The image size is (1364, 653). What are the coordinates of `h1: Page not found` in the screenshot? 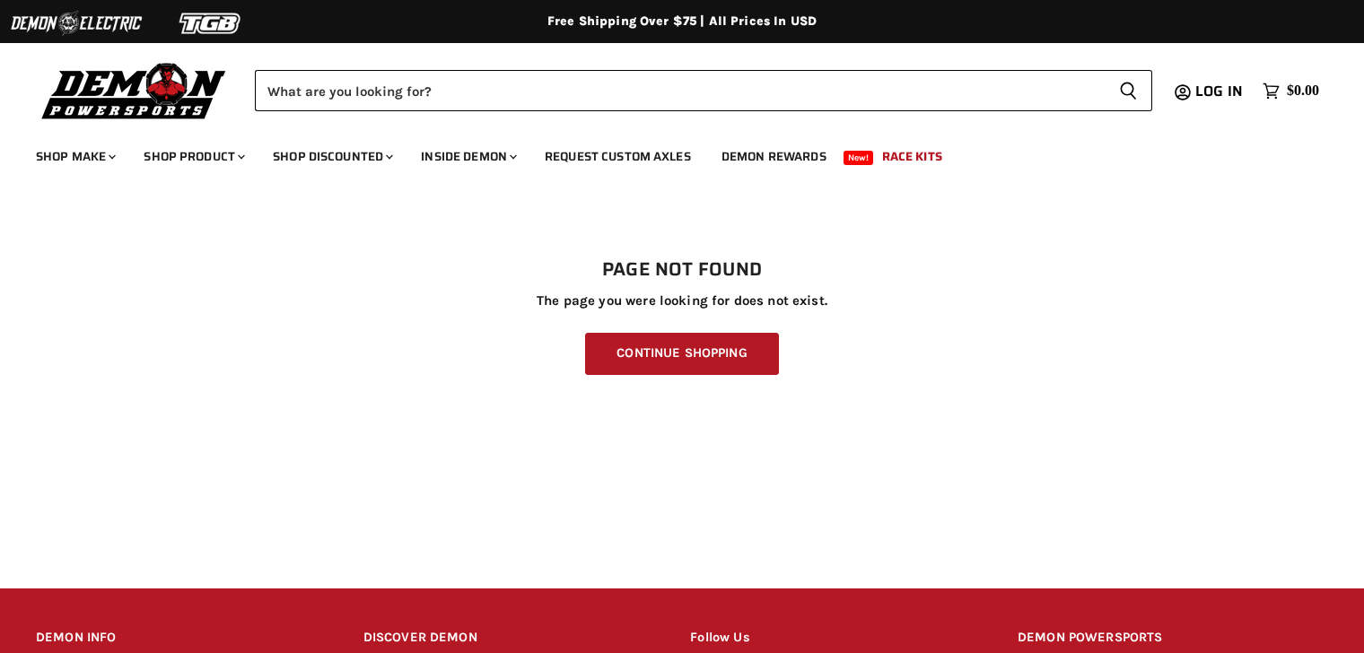 It's located at (682, 270).